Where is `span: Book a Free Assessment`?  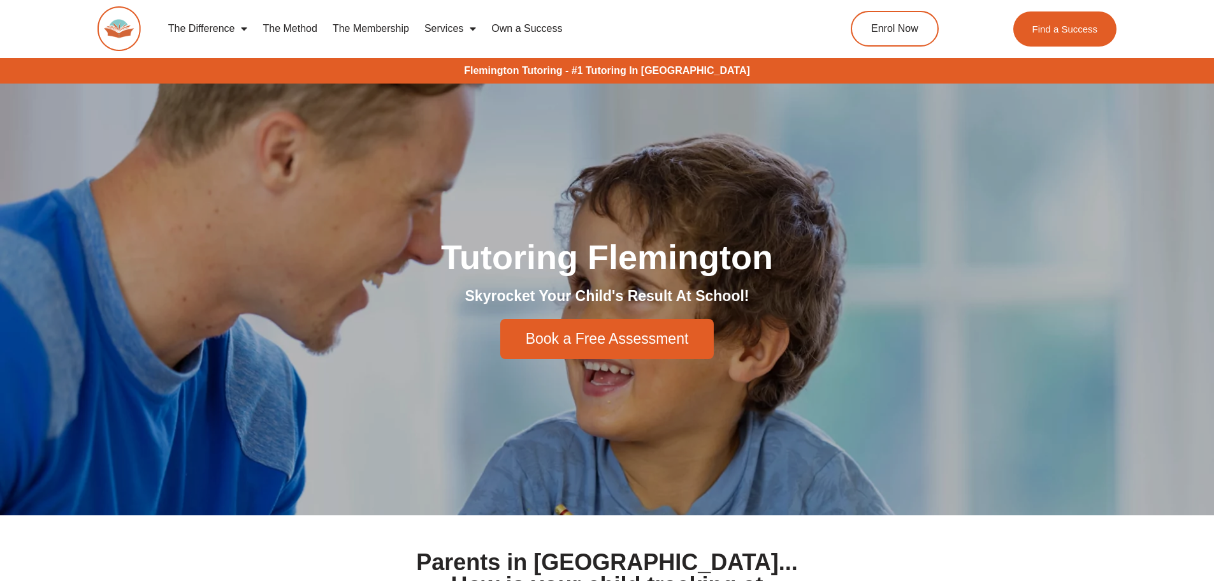
span: Book a Free Assessment is located at coordinates (607, 338).